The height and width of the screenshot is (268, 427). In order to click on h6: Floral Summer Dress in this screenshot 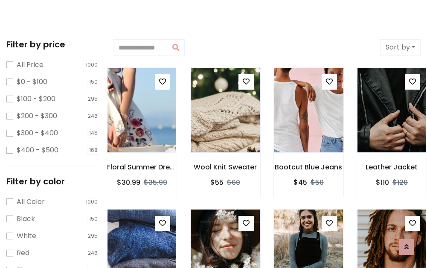, I will do `click(142, 167)`.